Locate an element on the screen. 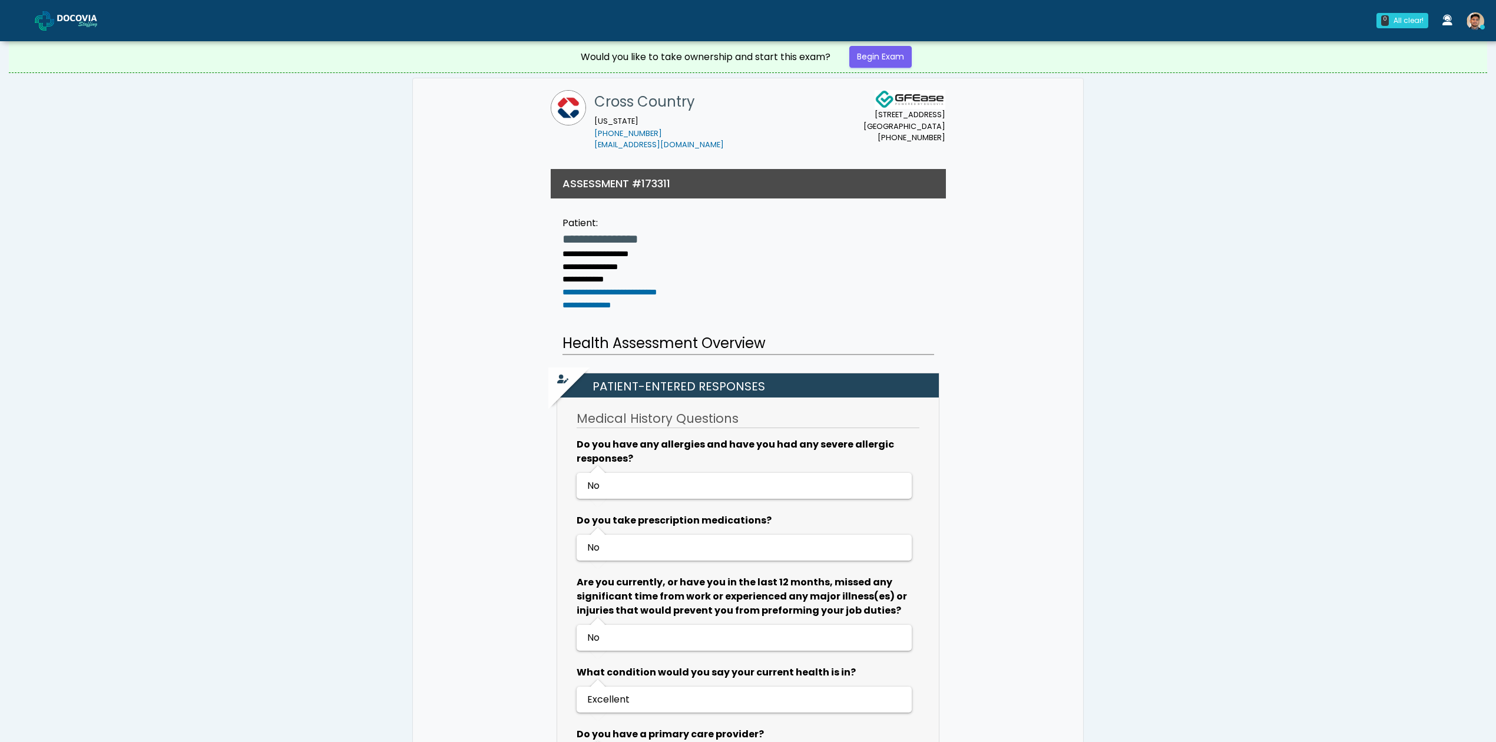  div: All clear! is located at coordinates (1408, 21).